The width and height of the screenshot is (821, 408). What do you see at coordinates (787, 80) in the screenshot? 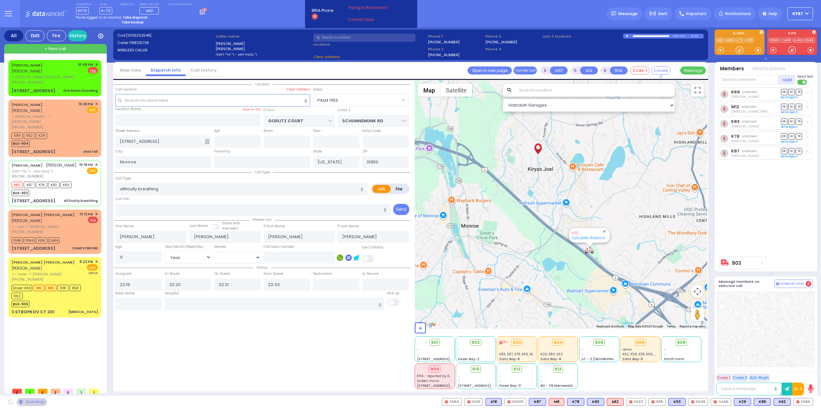
I see `button: +Add` at bounding box center [787, 80].